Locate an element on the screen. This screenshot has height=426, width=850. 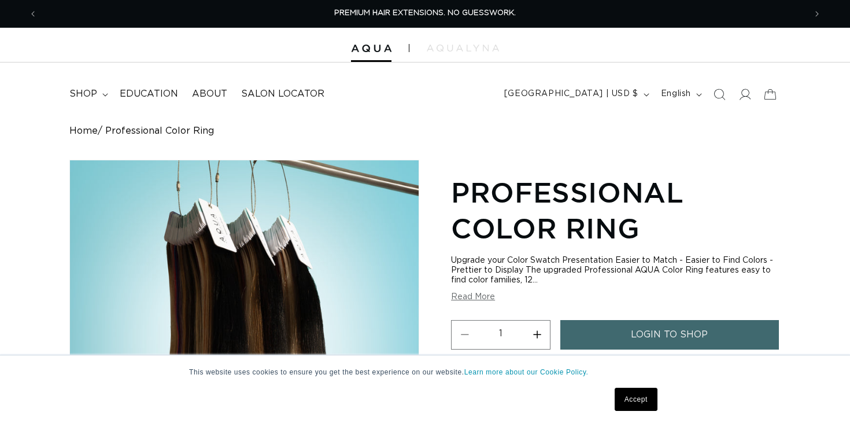
a: Accept is located at coordinates (636, 399).